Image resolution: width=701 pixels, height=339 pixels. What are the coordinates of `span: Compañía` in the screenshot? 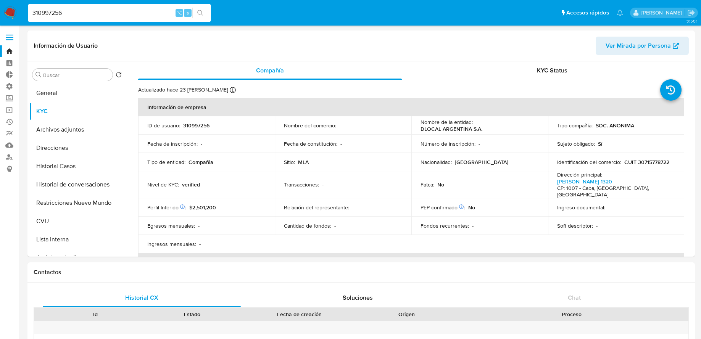 It's located at (270, 70).